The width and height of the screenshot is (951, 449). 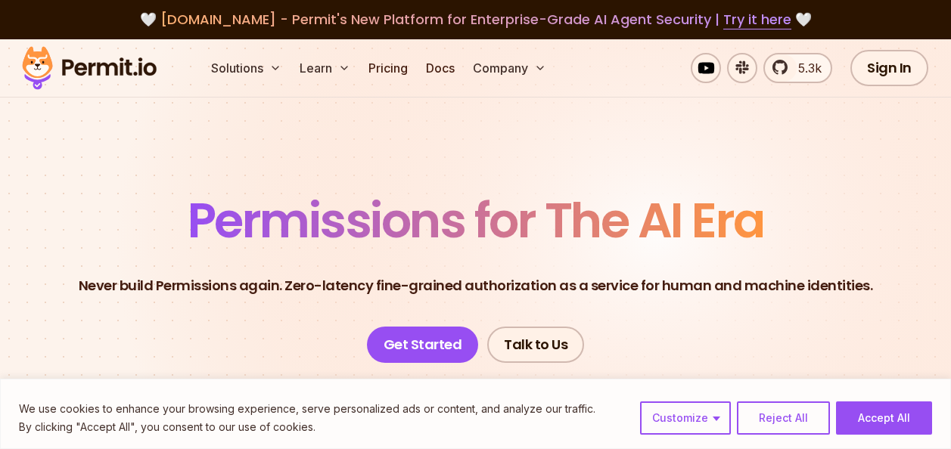 I want to click on p: By clicking "Accept All", you consent to our use of cookies., so click(x=307, y=427).